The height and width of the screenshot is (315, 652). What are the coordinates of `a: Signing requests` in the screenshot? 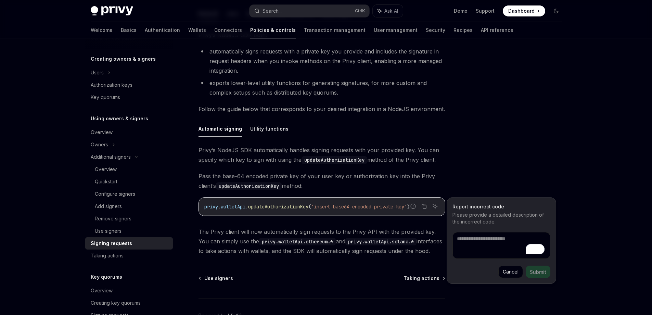 It's located at (129, 243).